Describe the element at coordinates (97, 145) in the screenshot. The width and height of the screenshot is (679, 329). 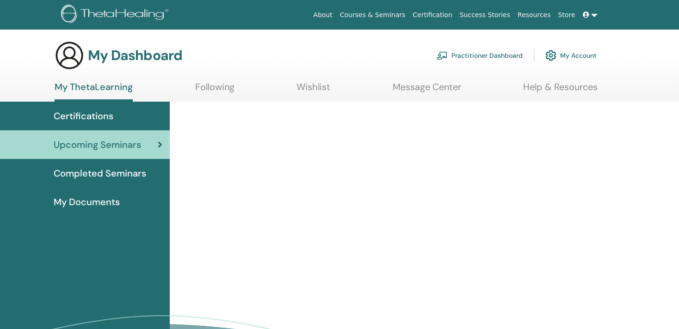
I see `span: Upcoming Seminars` at that location.